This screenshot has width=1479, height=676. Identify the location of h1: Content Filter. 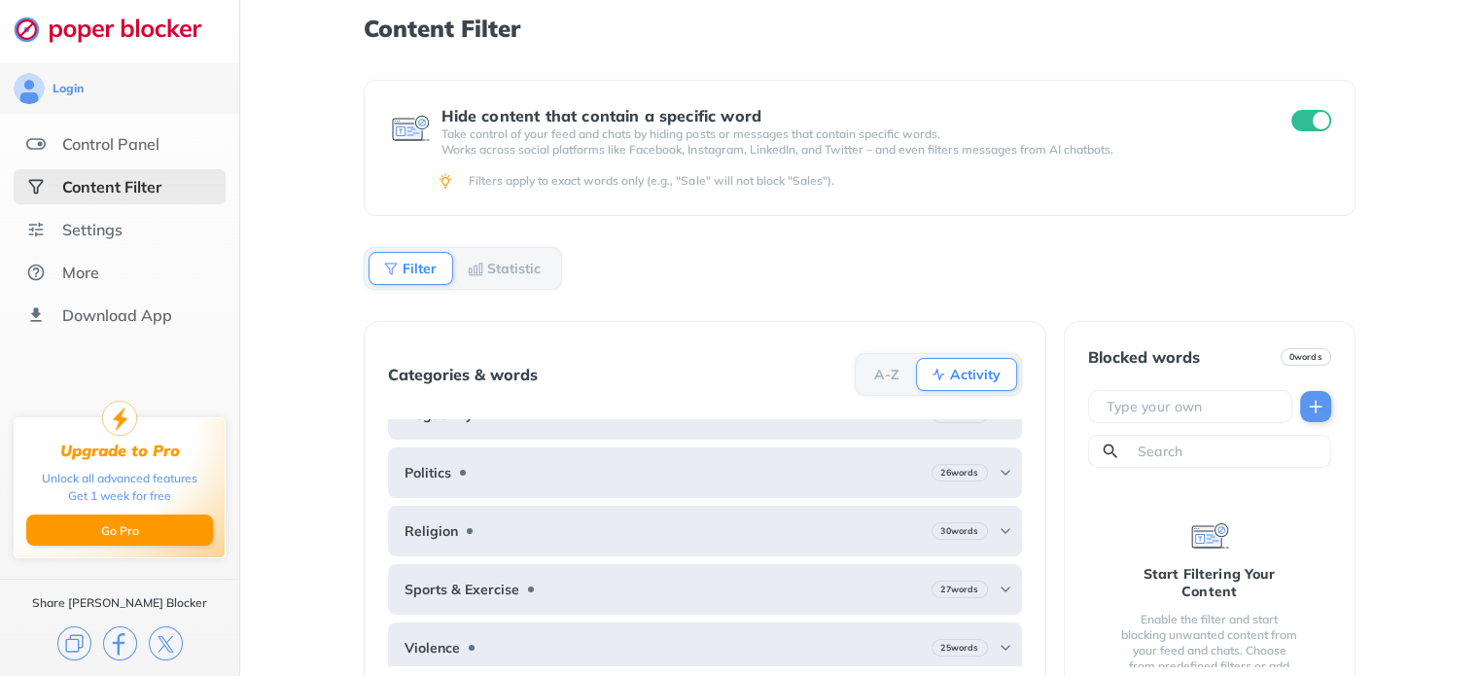
(859, 28).